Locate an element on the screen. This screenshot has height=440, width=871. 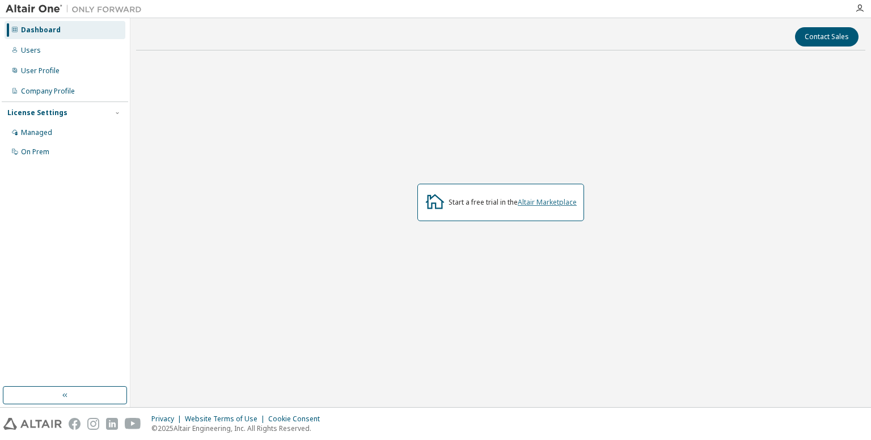
img: facebook.svg is located at coordinates (74, 424).